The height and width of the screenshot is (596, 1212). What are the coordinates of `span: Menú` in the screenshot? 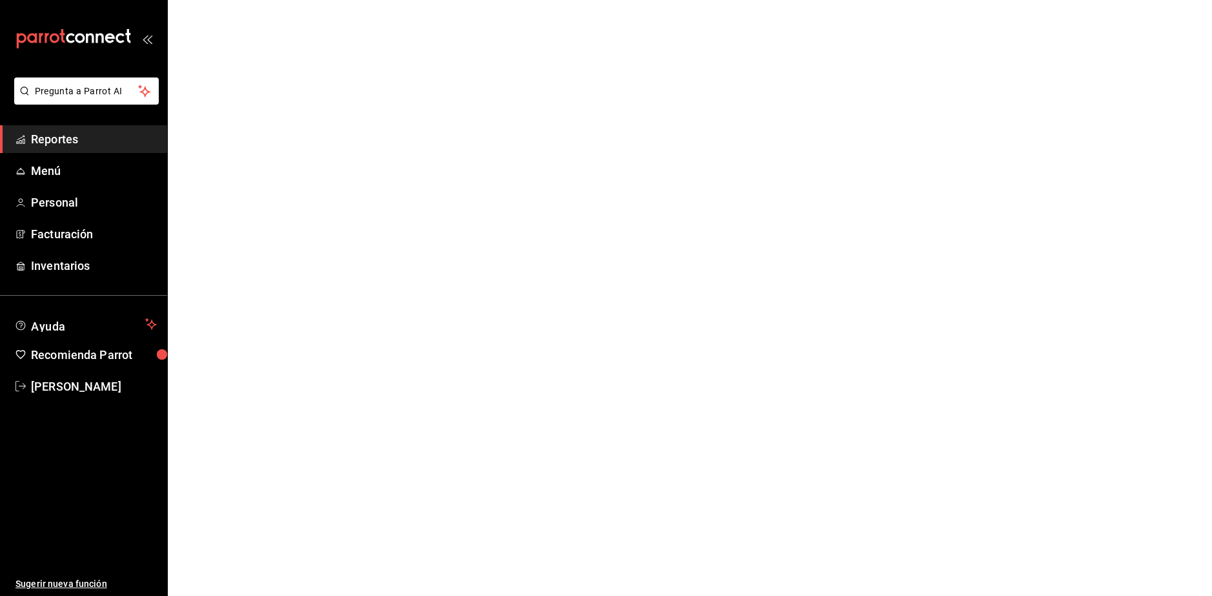 It's located at (94, 170).